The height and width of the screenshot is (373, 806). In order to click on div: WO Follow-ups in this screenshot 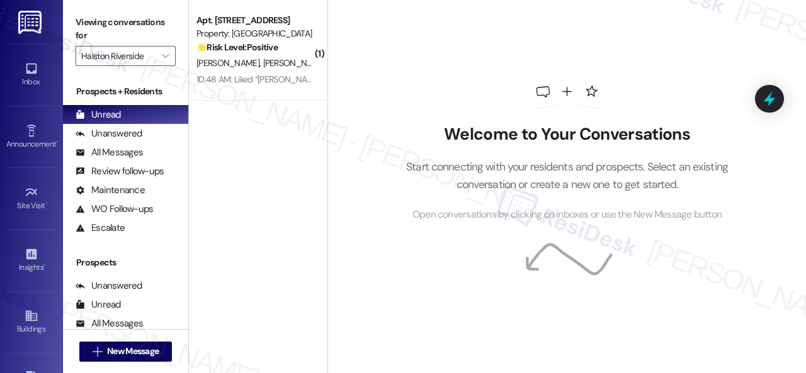, I will do `click(114, 209)`.